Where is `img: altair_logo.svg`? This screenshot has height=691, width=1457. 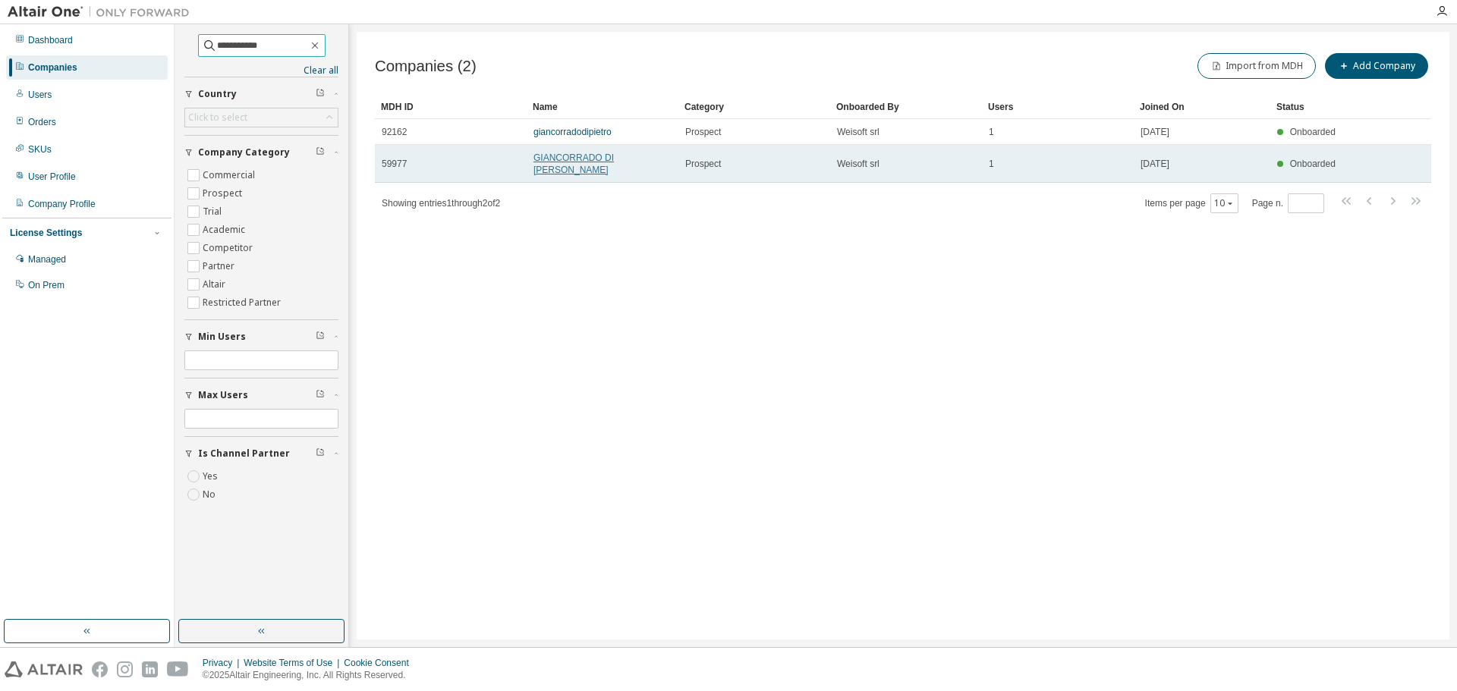
img: altair_logo.svg is located at coordinates (43, 669).